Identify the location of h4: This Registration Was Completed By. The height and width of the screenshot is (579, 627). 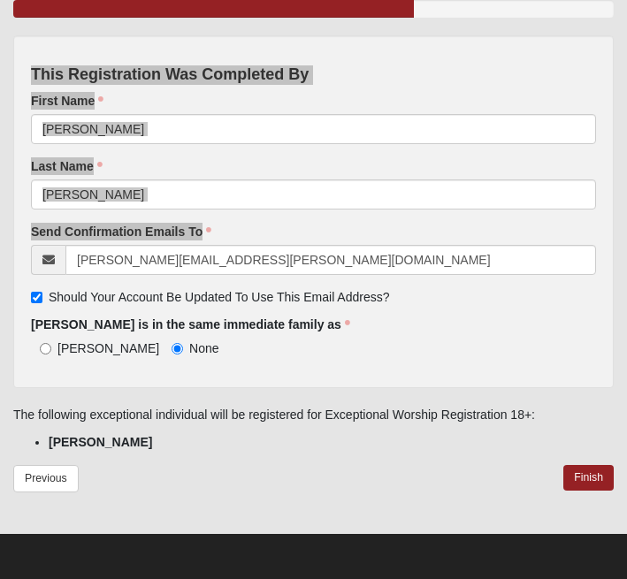
(313, 75).